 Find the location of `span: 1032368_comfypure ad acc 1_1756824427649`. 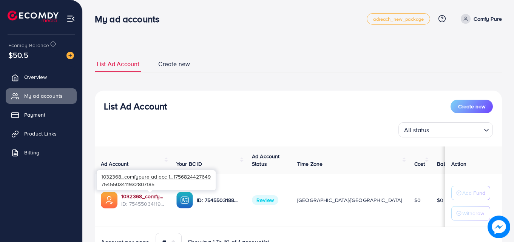

span: 1032368_comfypure ad acc 1_1756824427649 is located at coordinates (156, 176).